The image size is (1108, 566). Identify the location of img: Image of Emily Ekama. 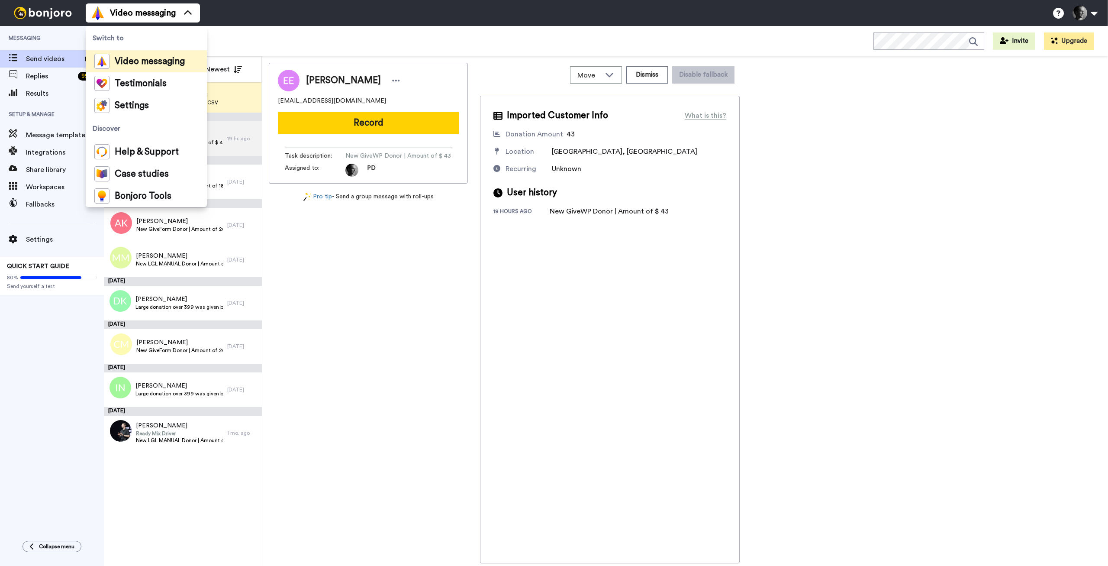
(289, 81).